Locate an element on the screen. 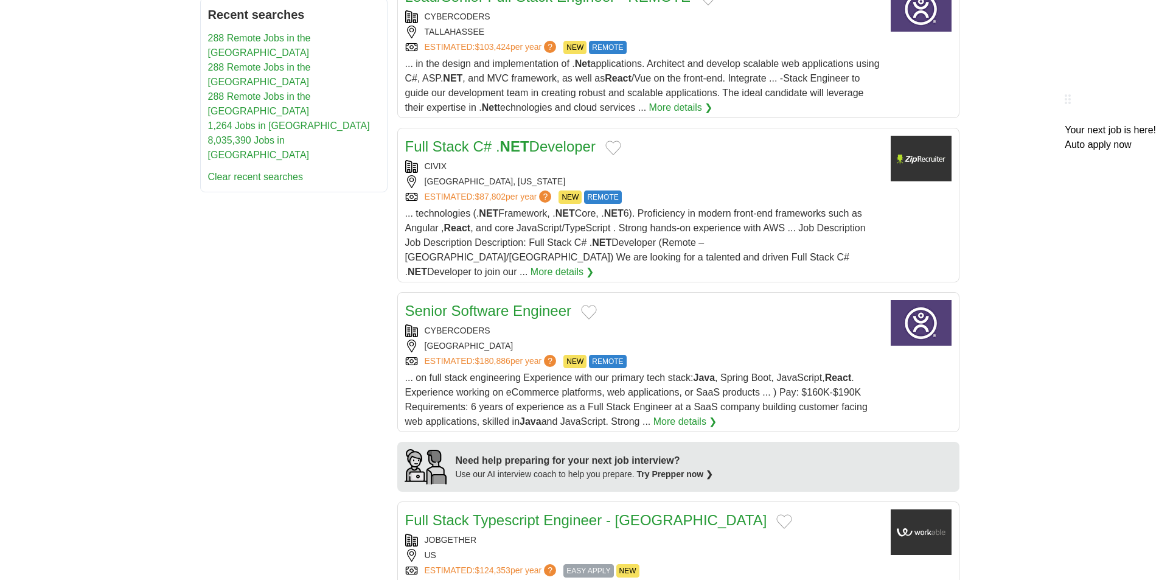 The width and height of the screenshot is (1159, 580). span: $180,886 is located at coordinates (492, 361).